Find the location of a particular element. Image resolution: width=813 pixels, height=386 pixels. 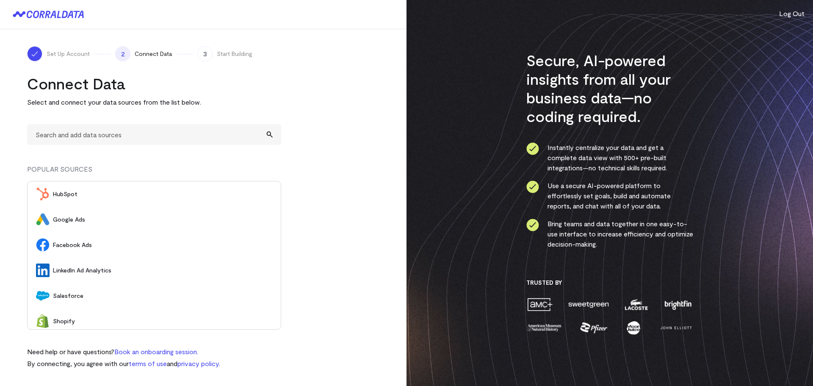

a: terms of use is located at coordinates (148, 363).